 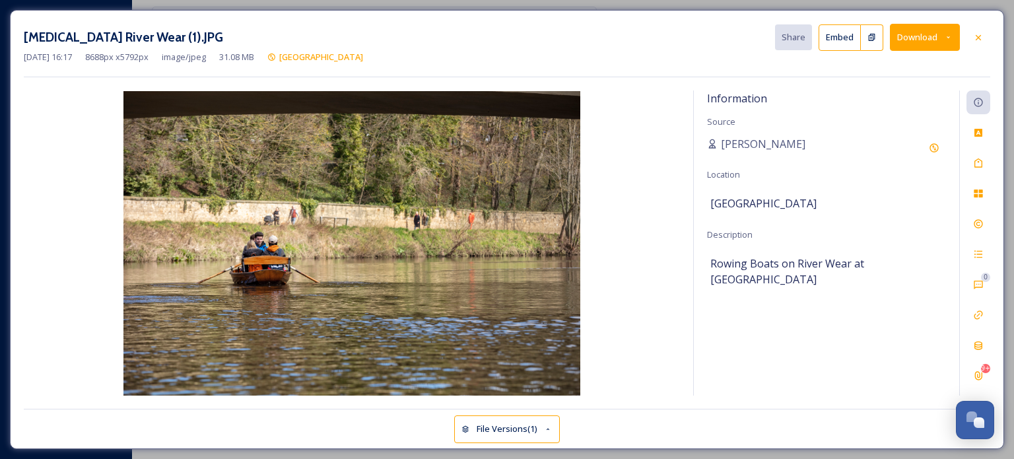 I want to click on span: 31.08 MB, so click(x=236, y=57).